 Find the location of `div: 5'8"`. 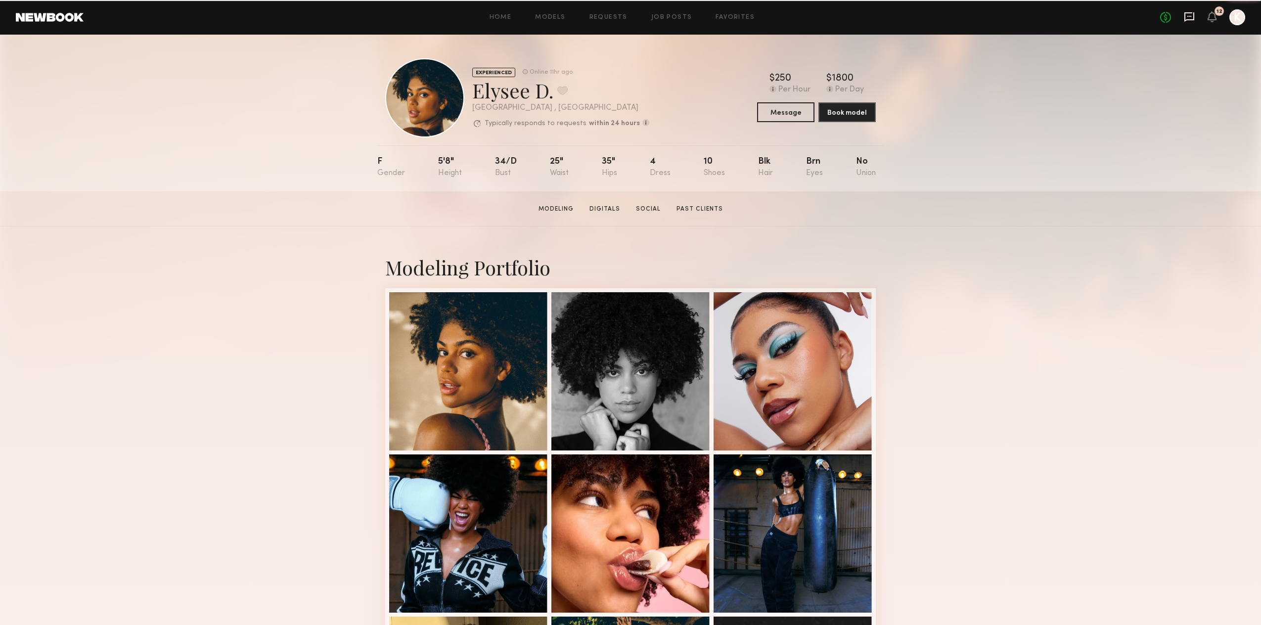

div: 5'8" is located at coordinates (450, 167).